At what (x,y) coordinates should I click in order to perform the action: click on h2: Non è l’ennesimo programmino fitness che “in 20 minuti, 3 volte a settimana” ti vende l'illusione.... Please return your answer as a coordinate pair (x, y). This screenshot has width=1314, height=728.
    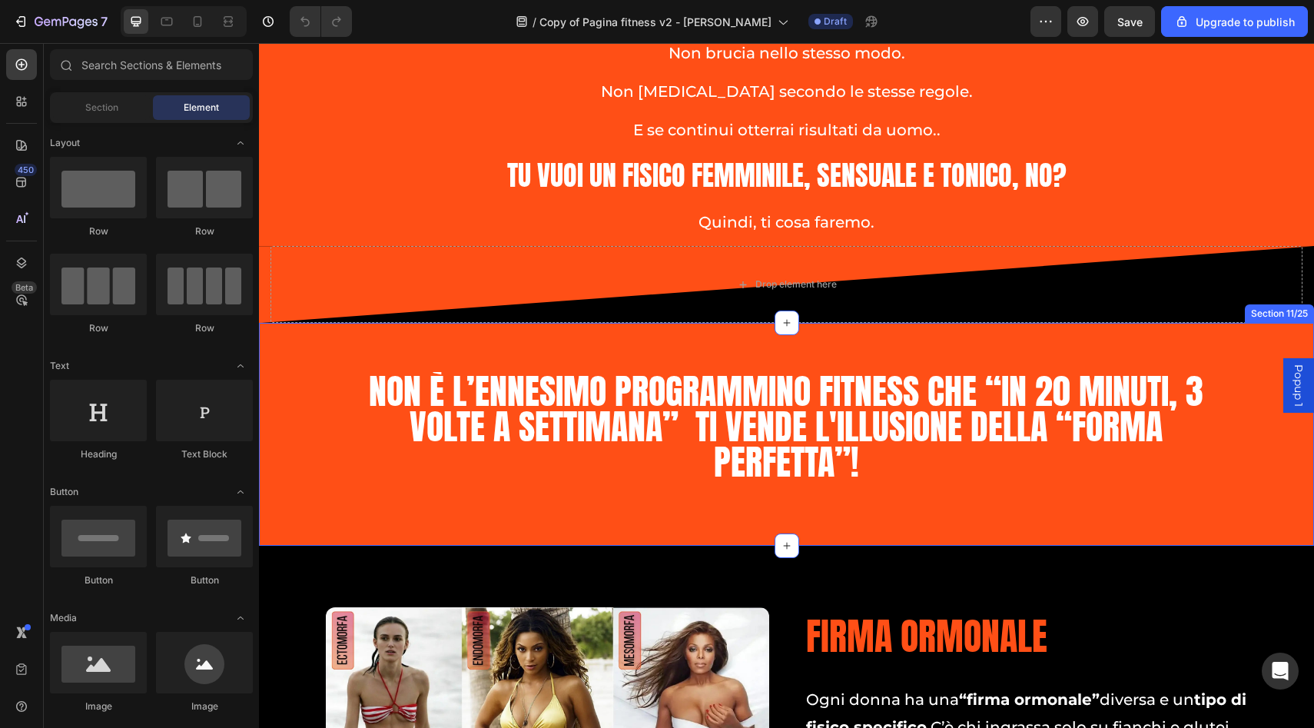
    Looking at the image, I should click on (527, 383).